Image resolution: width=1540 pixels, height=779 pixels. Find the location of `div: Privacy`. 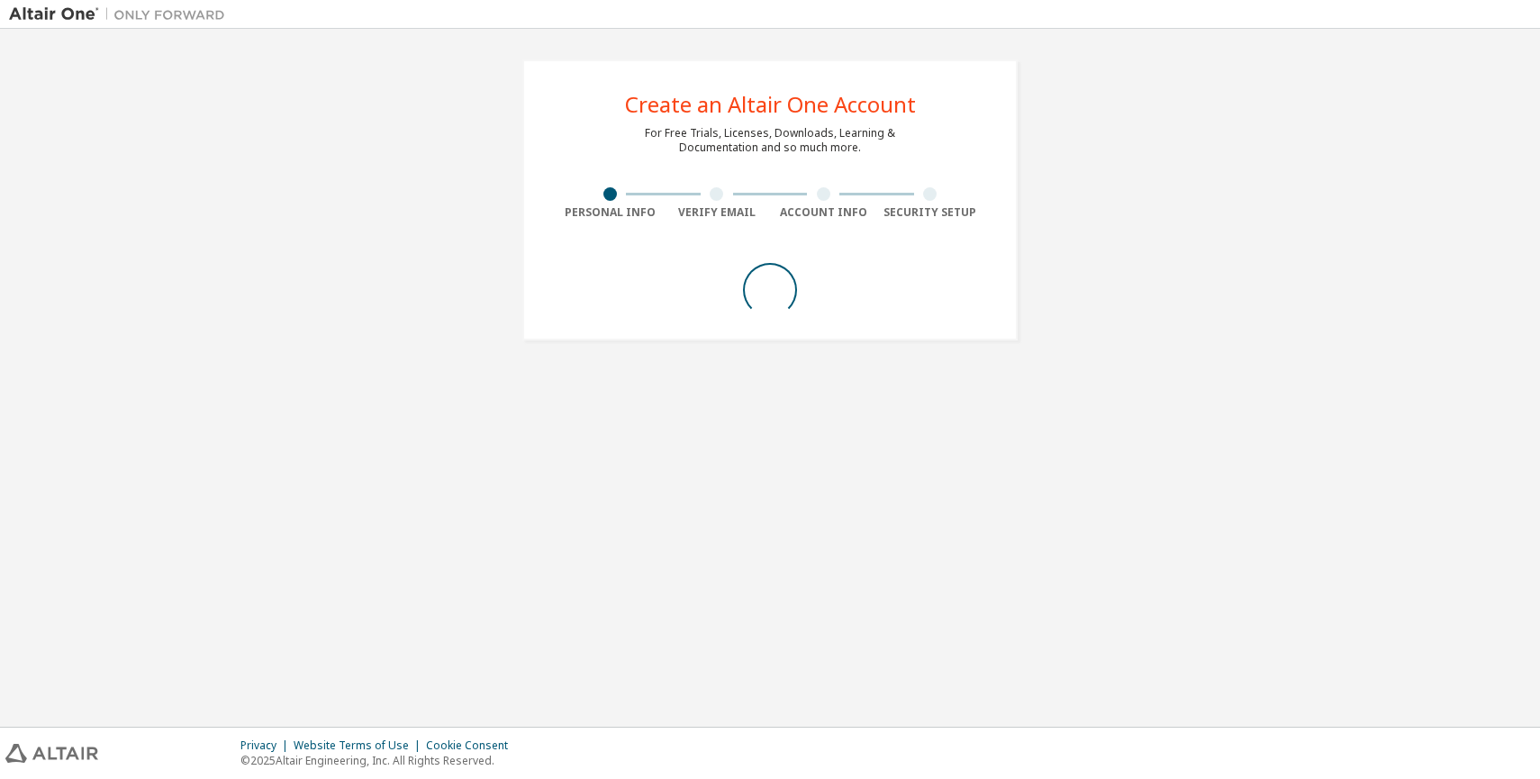

div: Privacy is located at coordinates (267, 746).